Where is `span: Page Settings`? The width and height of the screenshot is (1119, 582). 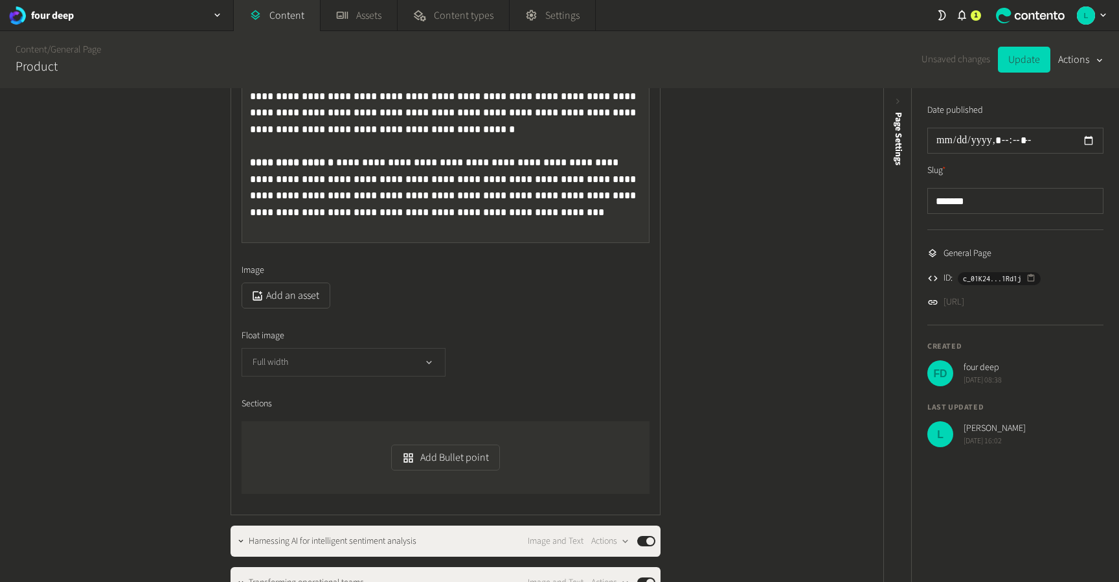 span: Page Settings is located at coordinates (898, 139).